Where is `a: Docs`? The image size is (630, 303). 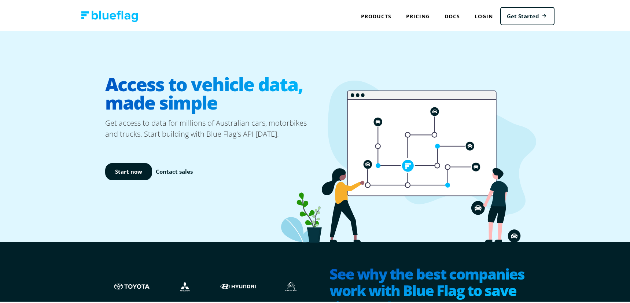
a: Docs is located at coordinates (453, 15).